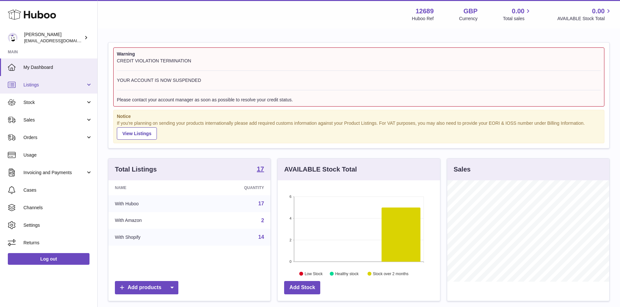  Describe the element at coordinates (290, 197) in the screenshot. I see `text: 6` at that location.